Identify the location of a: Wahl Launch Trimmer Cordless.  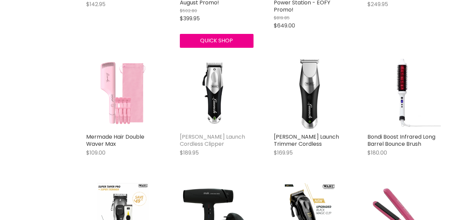
(311, 92).